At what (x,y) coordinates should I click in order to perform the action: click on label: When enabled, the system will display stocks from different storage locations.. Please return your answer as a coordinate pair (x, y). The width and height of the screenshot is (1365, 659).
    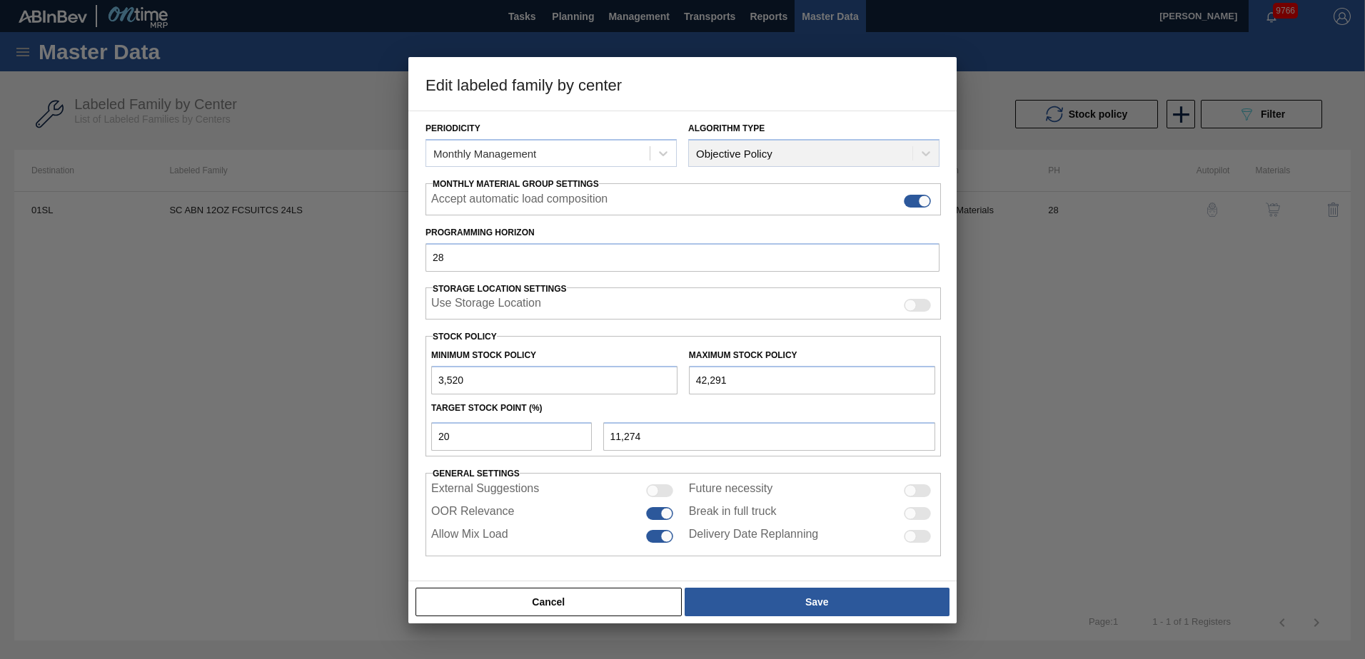
    Looking at the image, I should click on (486, 305).